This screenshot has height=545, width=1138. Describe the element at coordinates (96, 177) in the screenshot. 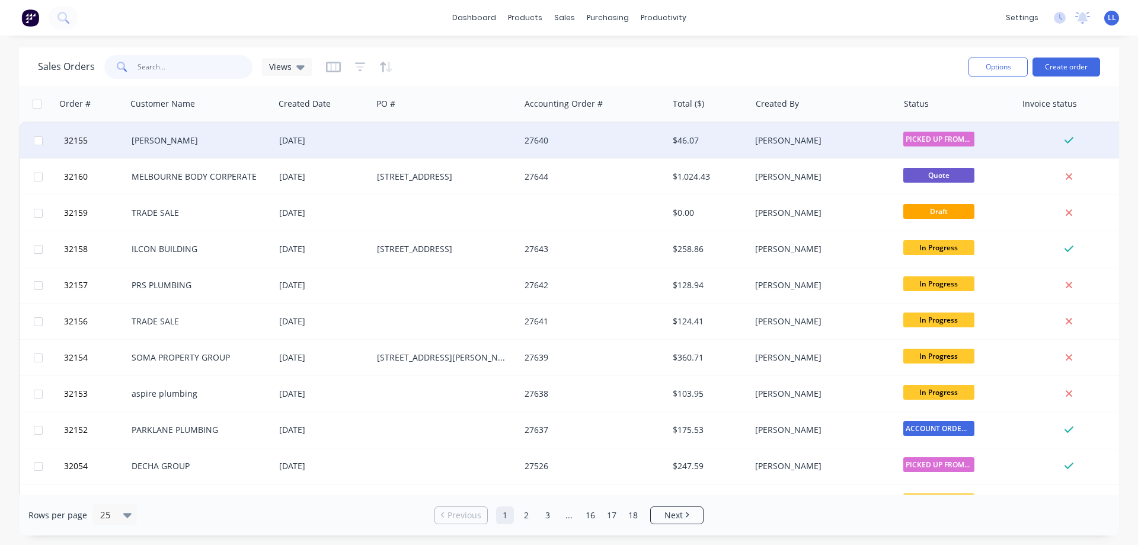

I see `button: 32160` at that location.